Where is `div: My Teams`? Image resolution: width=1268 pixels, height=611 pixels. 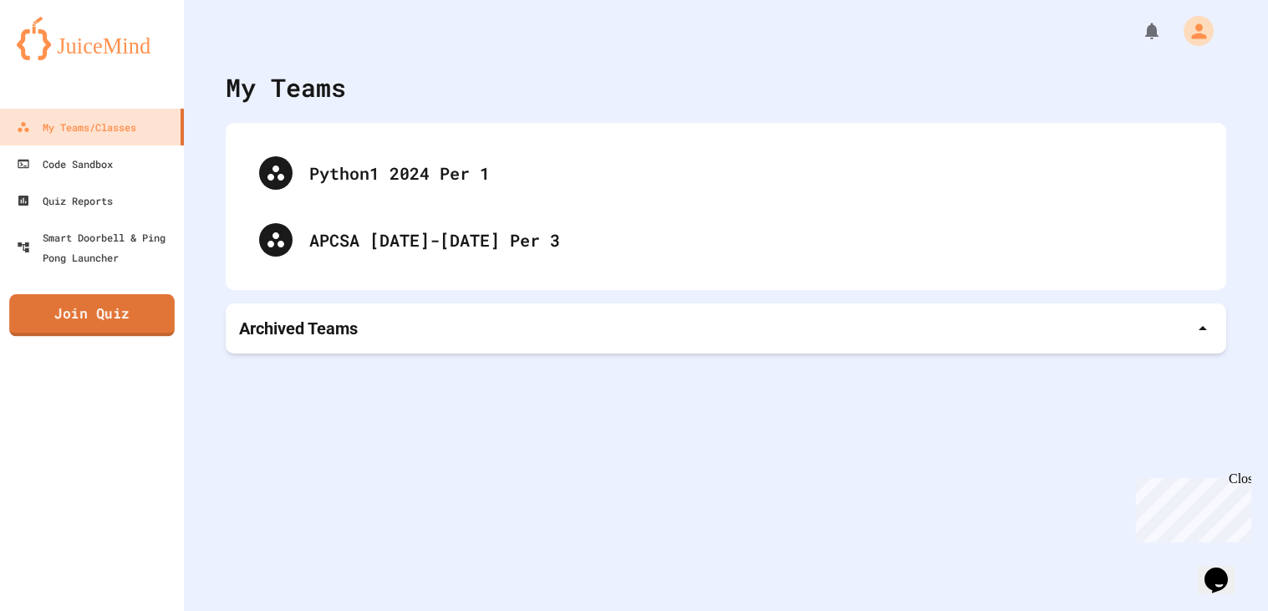 div: My Teams is located at coordinates (286, 87).